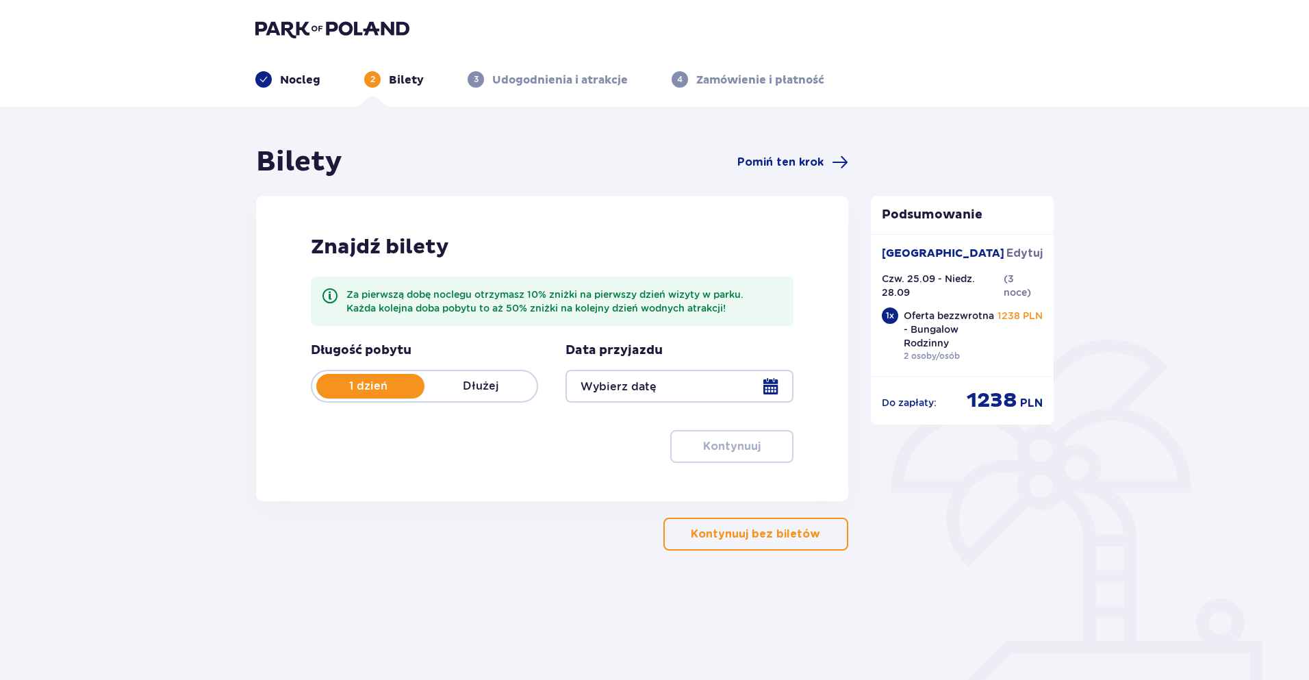  What do you see at coordinates (406, 80) in the screenshot?
I see `p: Bilety` at bounding box center [406, 80].